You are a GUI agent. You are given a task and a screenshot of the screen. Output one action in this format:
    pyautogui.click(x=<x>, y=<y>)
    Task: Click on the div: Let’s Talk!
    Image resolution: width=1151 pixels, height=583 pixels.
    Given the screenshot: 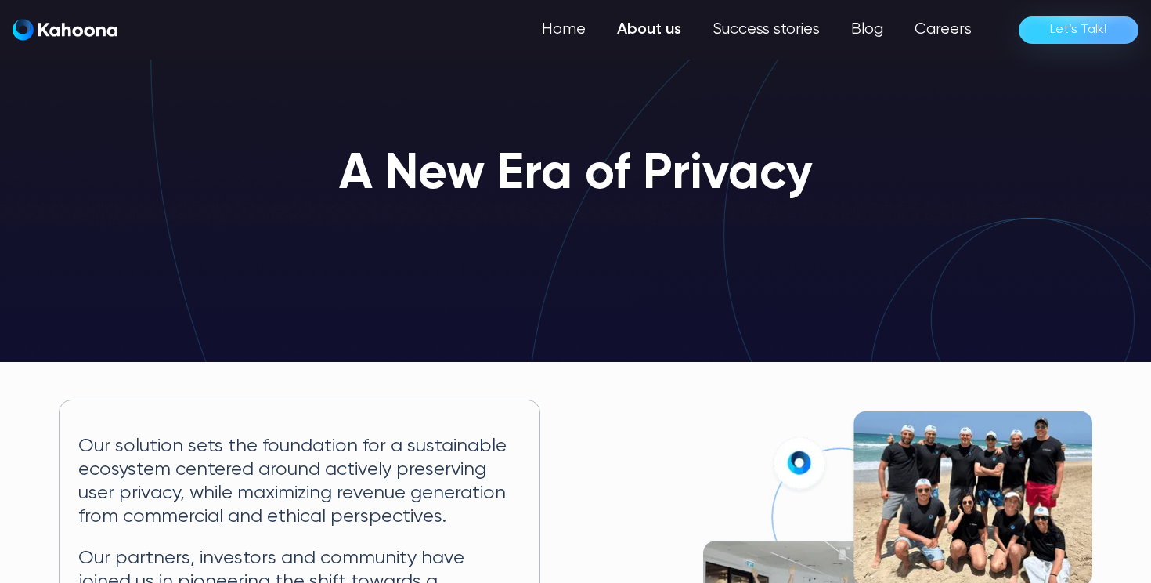 What is the action you would take?
    pyautogui.click(x=1078, y=30)
    